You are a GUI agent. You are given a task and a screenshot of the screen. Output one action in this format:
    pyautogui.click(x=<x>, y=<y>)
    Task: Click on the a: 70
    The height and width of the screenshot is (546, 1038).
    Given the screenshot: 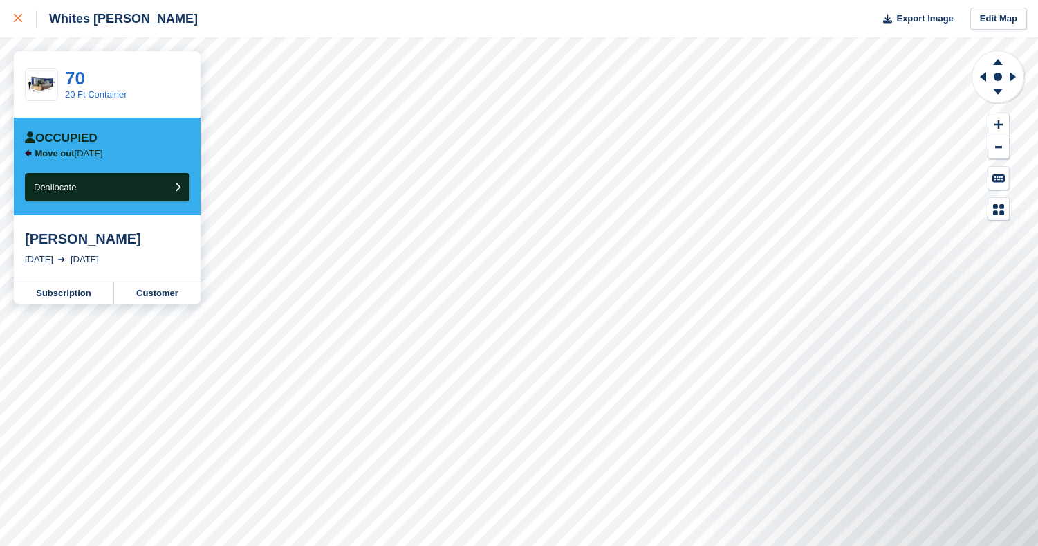 What is the action you would take?
    pyautogui.click(x=75, y=78)
    